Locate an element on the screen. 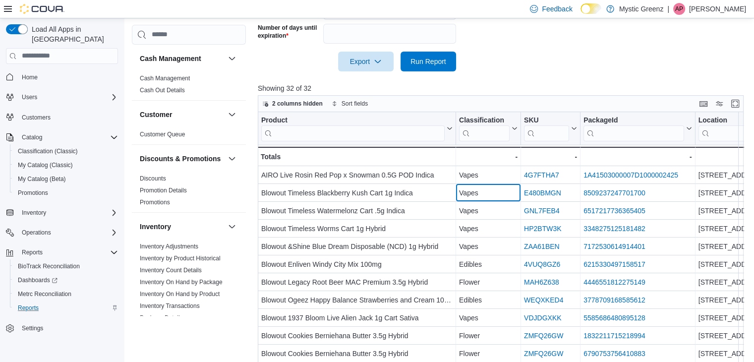 This screenshot has width=754, height=362. a: 3348275125181482 is located at coordinates (614, 229).